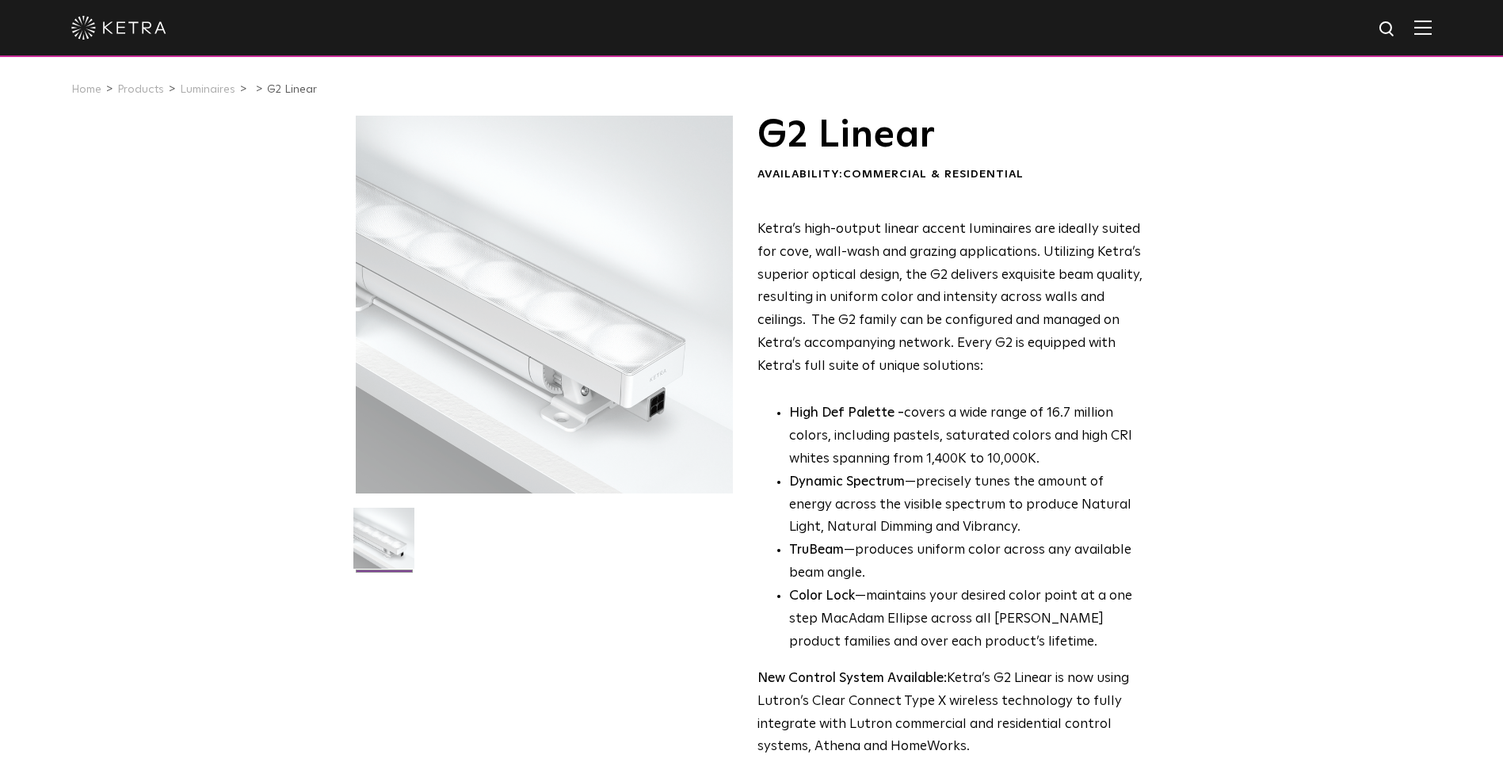 The width and height of the screenshot is (1503, 762). What do you see at coordinates (950, 175) in the screenshot?
I see `div: Availability:` at bounding box center [950, 175].